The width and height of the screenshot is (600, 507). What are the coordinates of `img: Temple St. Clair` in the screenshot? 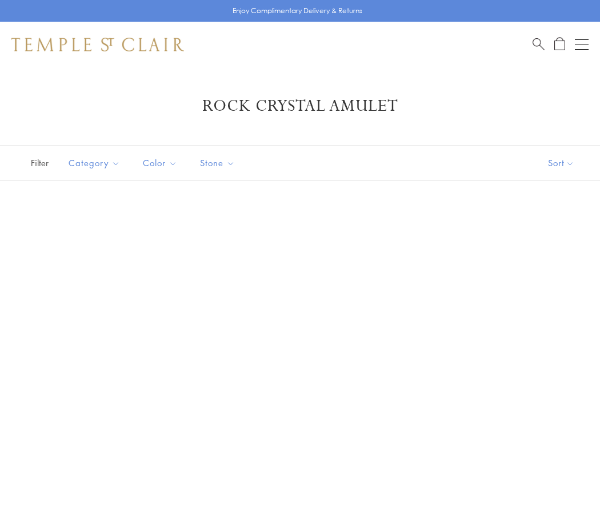 It's located at (98, 45).